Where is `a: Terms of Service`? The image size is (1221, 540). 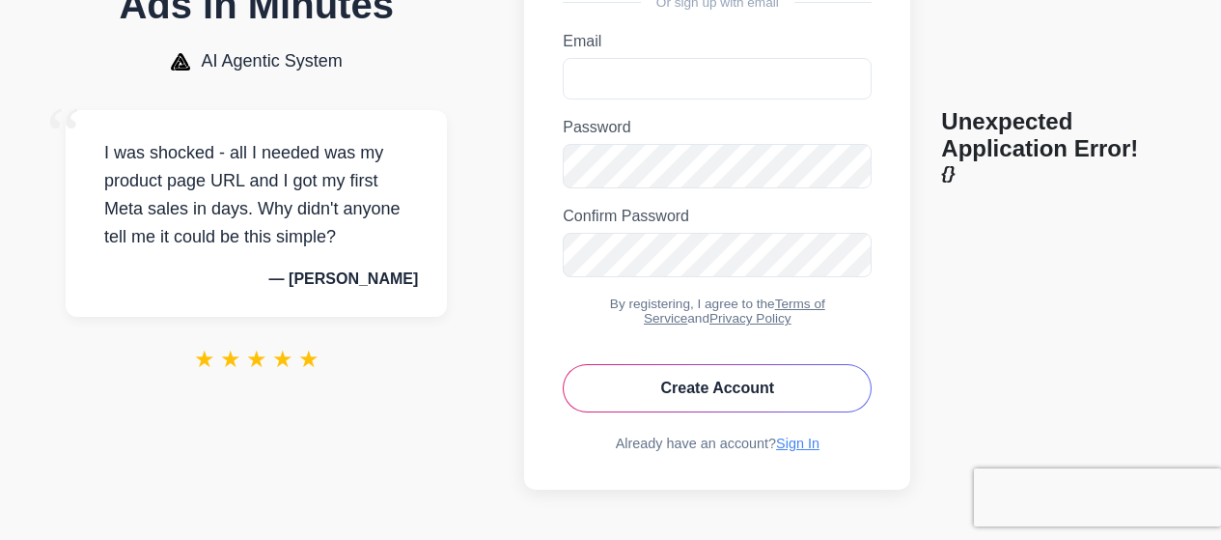
a: Terms of Service is located at coordinates (734, 311).